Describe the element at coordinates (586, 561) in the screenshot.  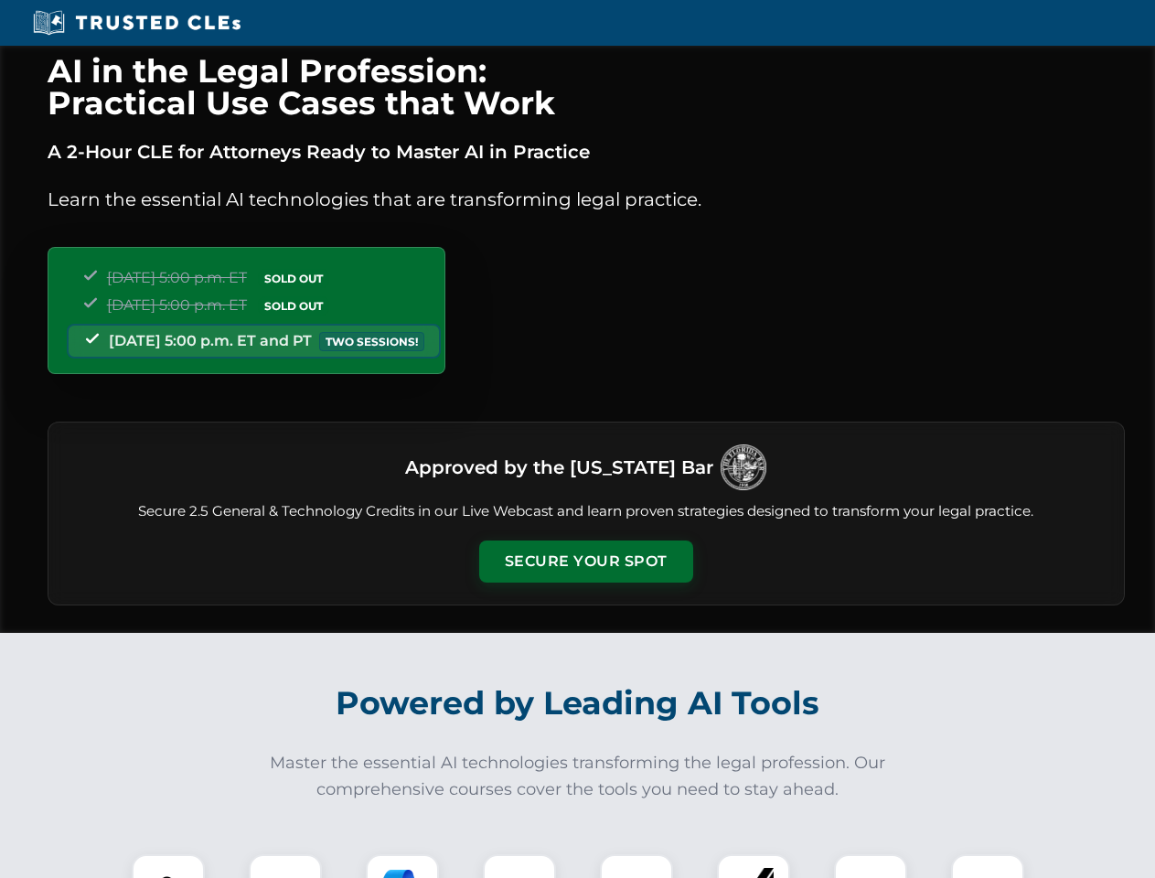
I see `button: Secure Your Spot` at that location.